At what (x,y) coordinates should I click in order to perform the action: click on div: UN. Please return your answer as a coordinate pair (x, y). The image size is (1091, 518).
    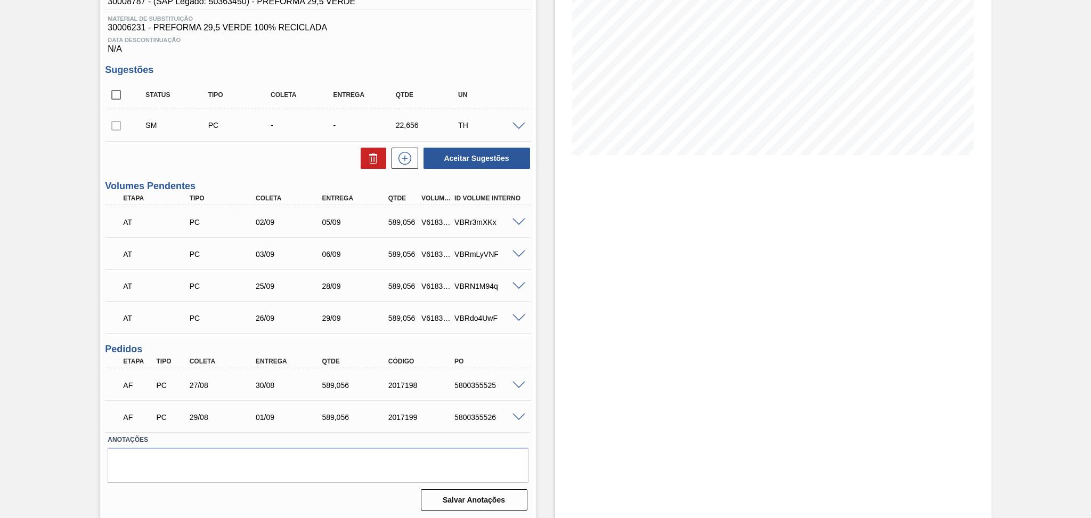
    Looking at the image, I should click on (491, 95).